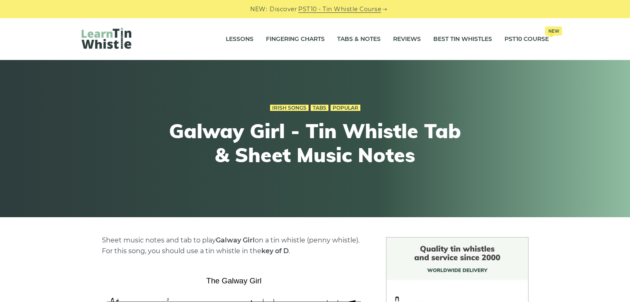  What do you see at coordinates (407, 39) in the screenshot?
I see `a: Reviews` at bounding box center [407, 39].